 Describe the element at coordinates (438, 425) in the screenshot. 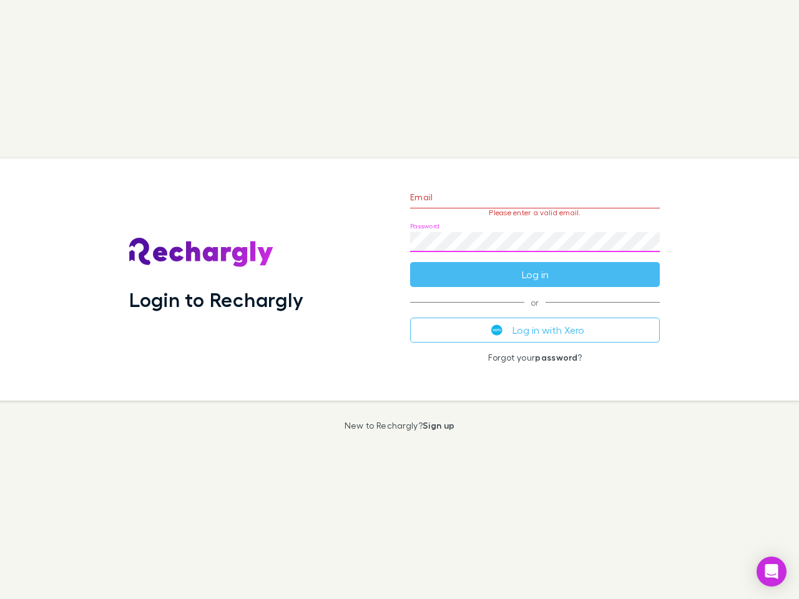

I see `a: Sign up` at that location.